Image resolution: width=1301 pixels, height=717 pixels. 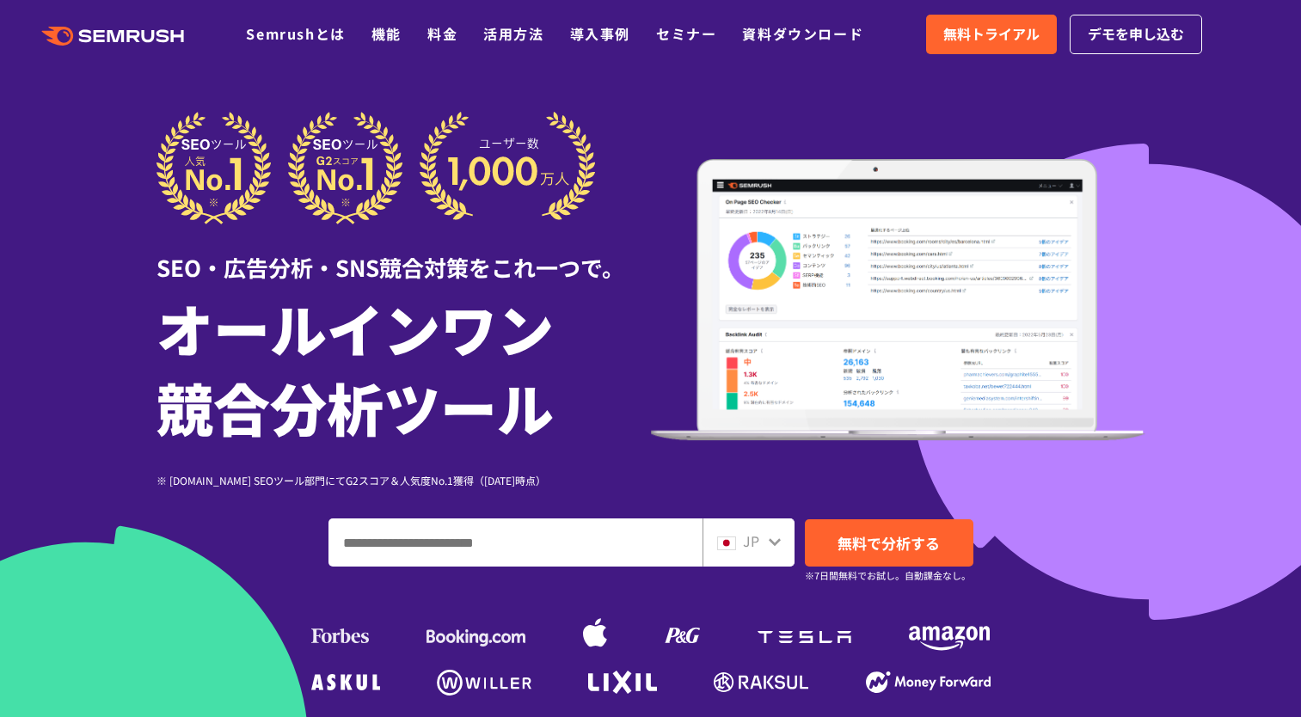 What do you see at coordinates (403, 254) in the screenshot?
I see `div: SEO・広告分析・SNS競合対策をこれ一つで。` at bounding box center [403, 254].